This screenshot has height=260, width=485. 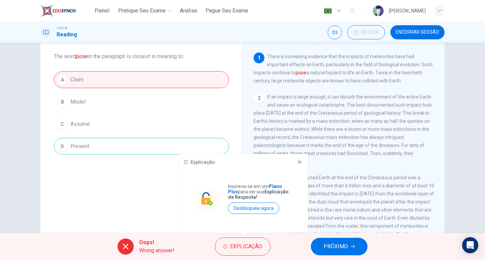 What do you see at coordinates (259, 98) in the screenshot?
I see `div: 2` at bounding box center [259, 98].